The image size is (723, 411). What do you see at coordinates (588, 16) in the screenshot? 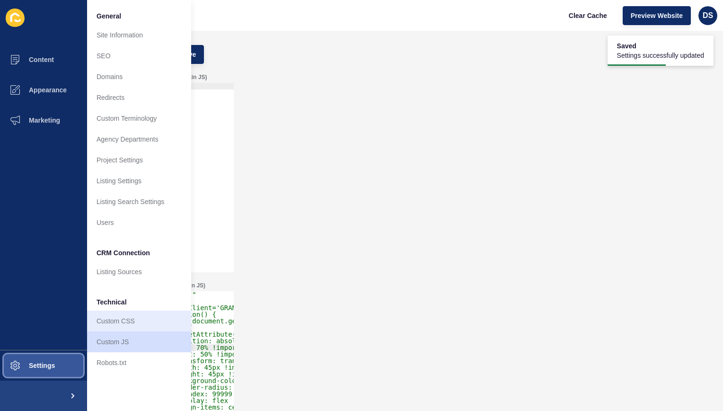
I see `span: Clear Cache` at bounding box center [588, 16].